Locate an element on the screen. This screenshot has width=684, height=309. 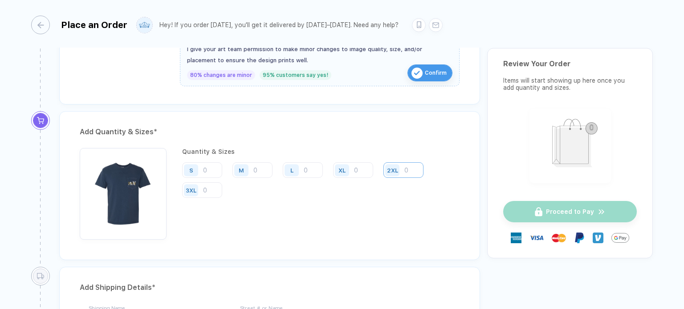
img: GPay is located at coordinates (620, 238).